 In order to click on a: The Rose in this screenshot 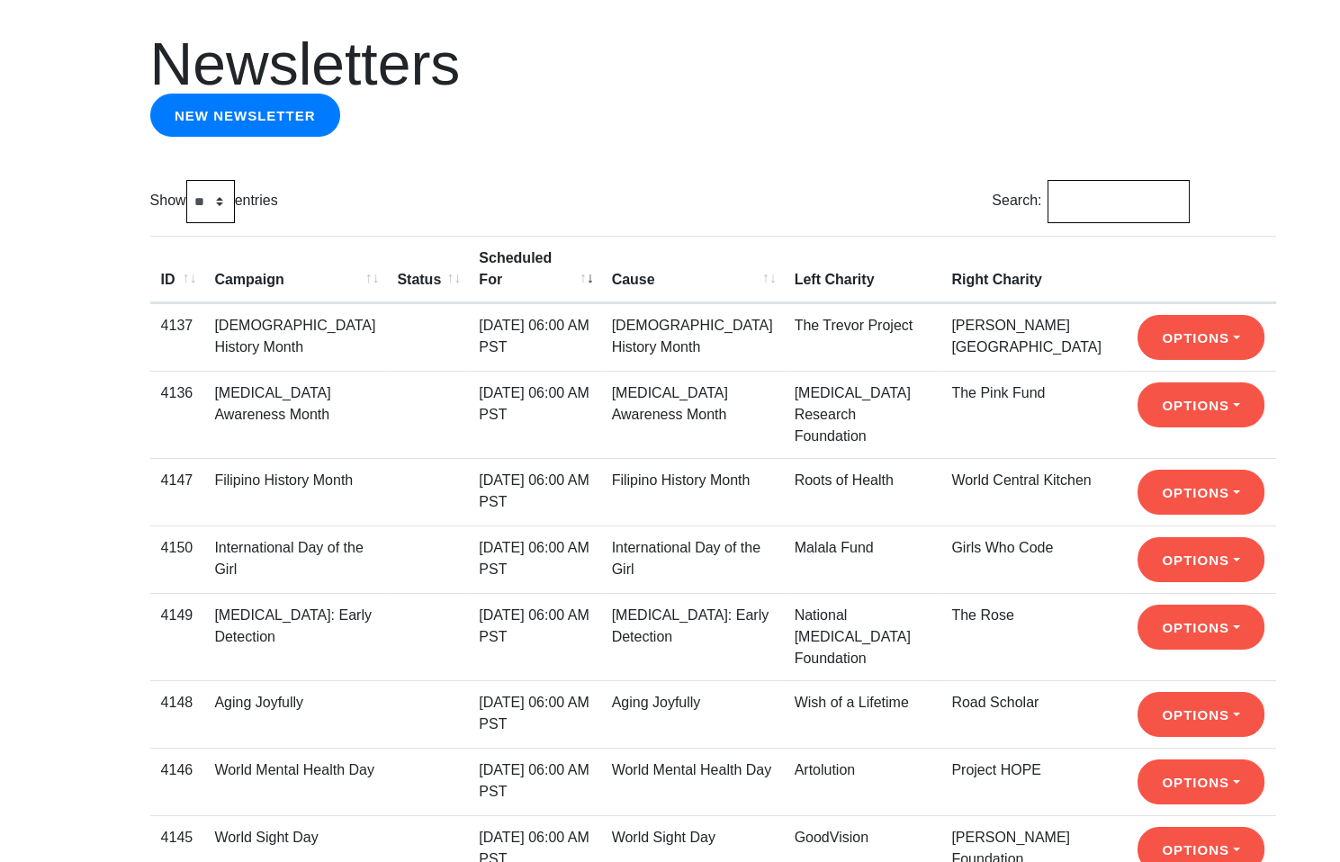, I will do `click(981, 614)`.